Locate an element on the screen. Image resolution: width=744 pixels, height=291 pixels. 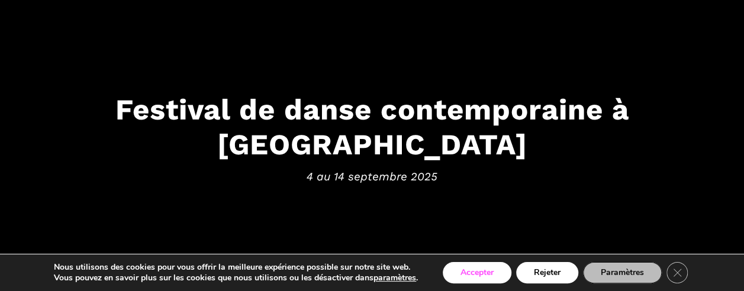
button: Close GDPR Cookie Banner is located at coordinates (677, 273).